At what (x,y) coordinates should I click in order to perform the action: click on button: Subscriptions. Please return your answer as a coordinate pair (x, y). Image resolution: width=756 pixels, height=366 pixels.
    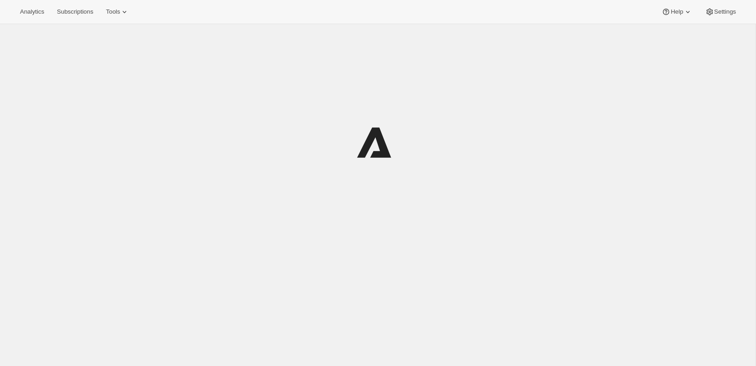
    Looking at the image, I should click on (75, 12).